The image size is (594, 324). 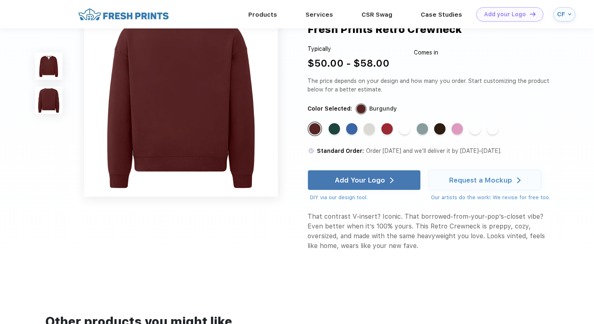 I want to click on div: Navy, so click(x=493, y=129).